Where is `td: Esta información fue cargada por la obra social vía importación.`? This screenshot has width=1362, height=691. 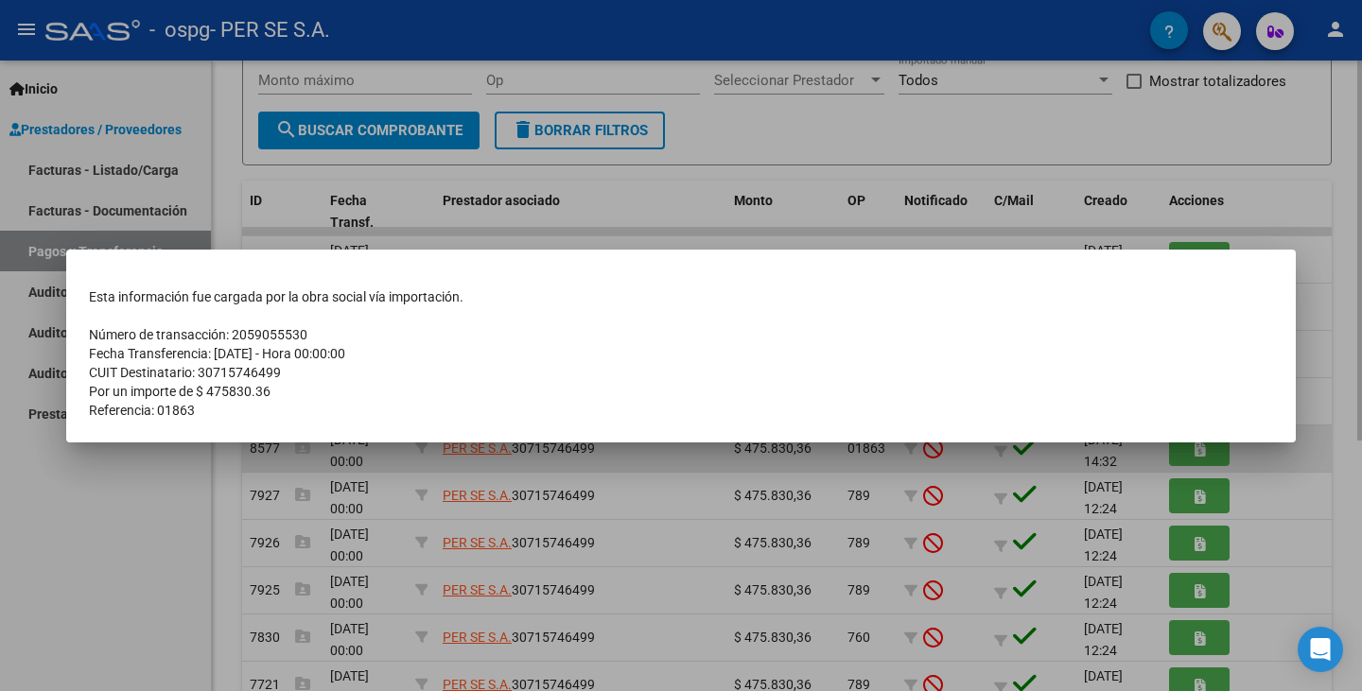
td: Esta información fue cargada por la obra social vía importación. is located at coordinates (681, 297).